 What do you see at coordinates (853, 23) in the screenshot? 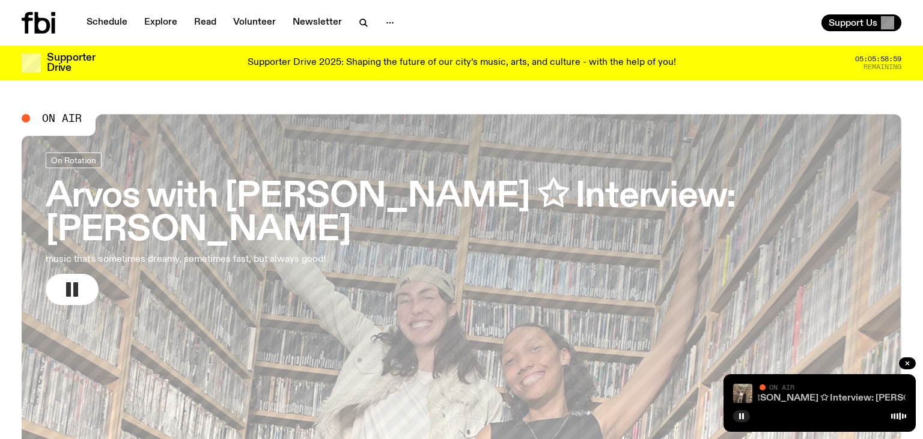
I see `span: Support Us` at bounding box center [853, 23].